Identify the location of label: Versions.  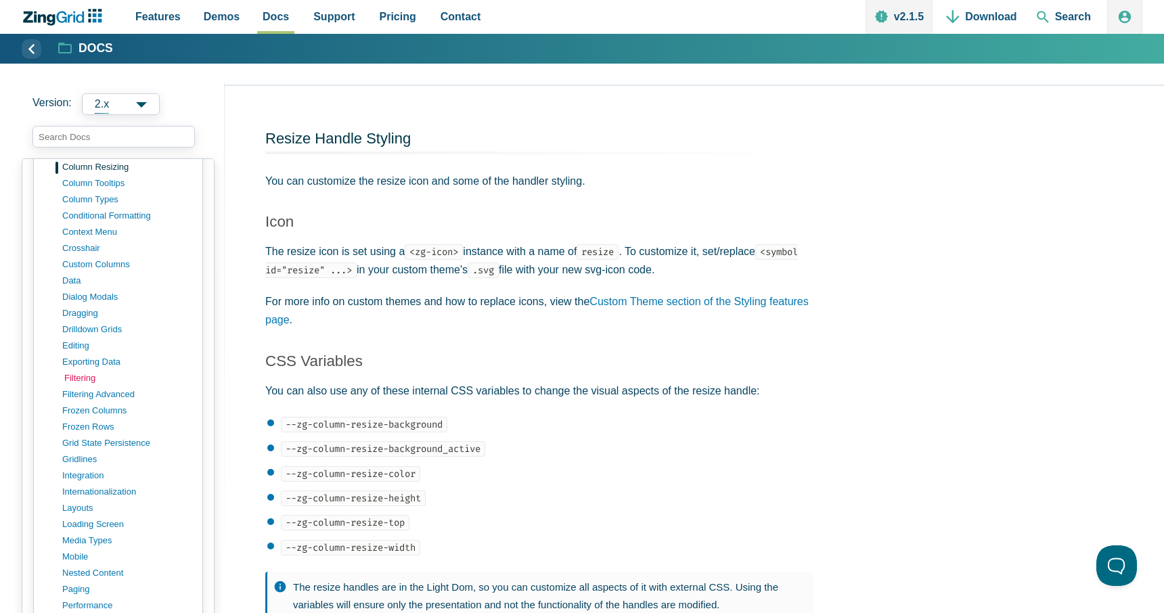
(123, 104).